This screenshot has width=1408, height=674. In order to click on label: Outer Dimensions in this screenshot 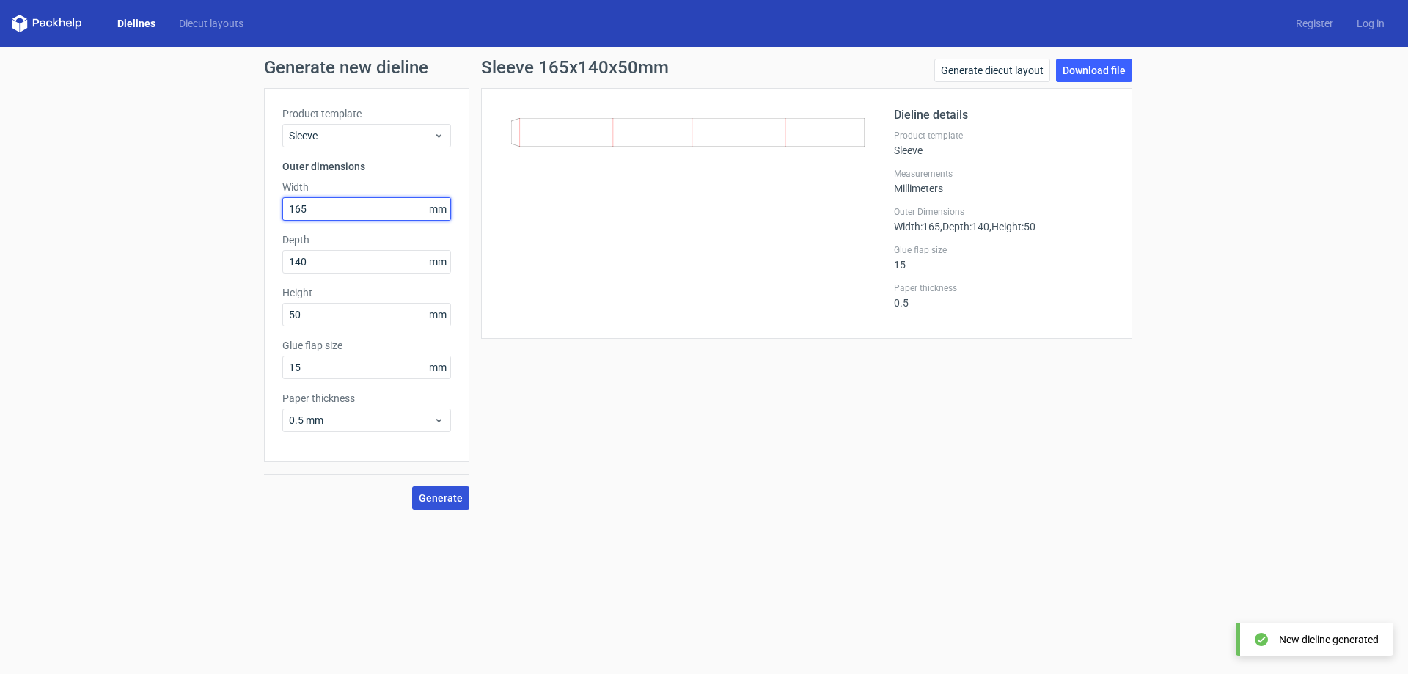, I will do `click(1004, 212)`.